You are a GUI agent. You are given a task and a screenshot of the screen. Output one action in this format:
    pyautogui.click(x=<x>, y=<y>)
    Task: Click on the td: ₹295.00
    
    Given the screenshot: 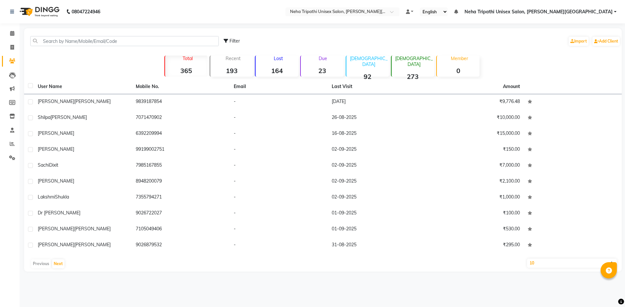 What is the action you would take?
    pyautogui.click(x=474, y=246)
    